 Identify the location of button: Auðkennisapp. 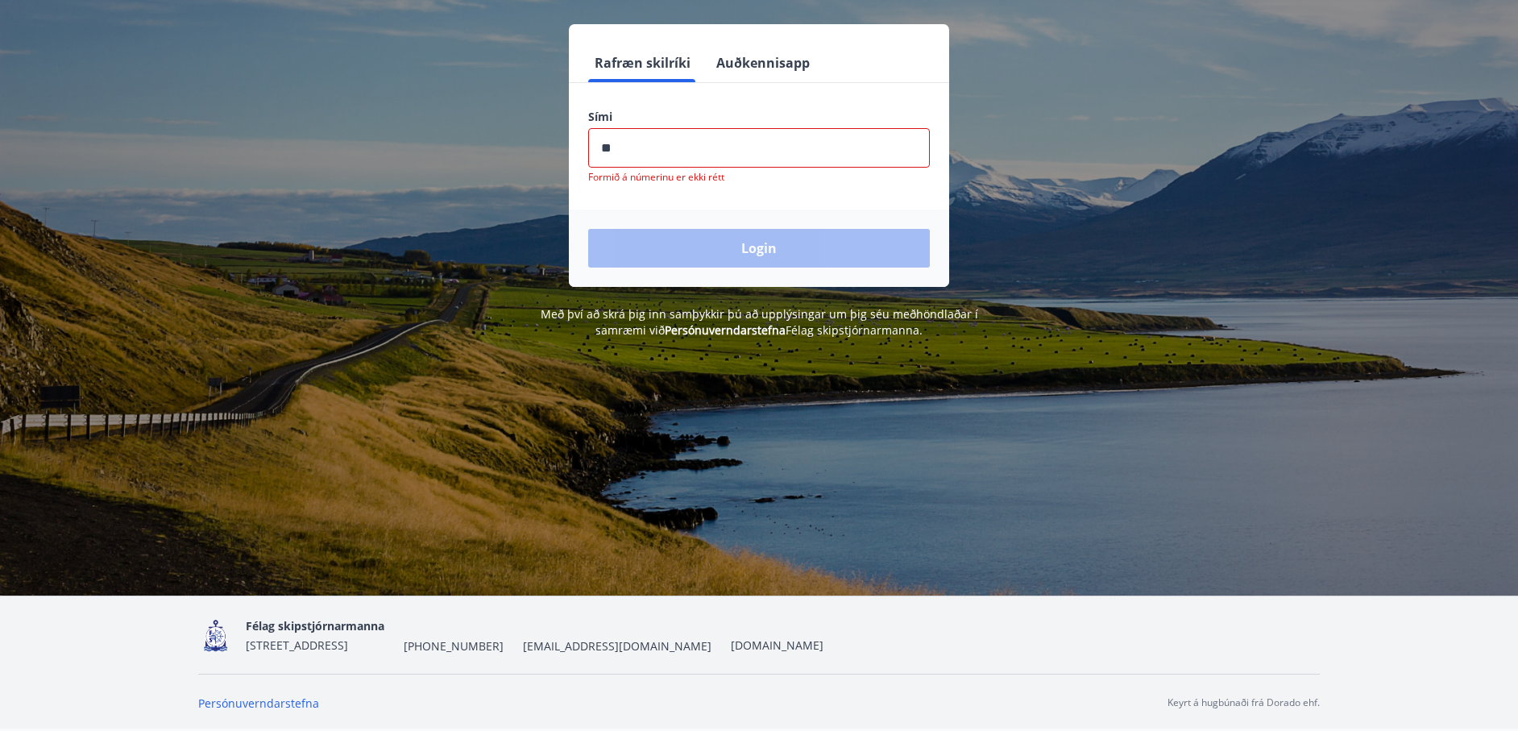
(763, 63).